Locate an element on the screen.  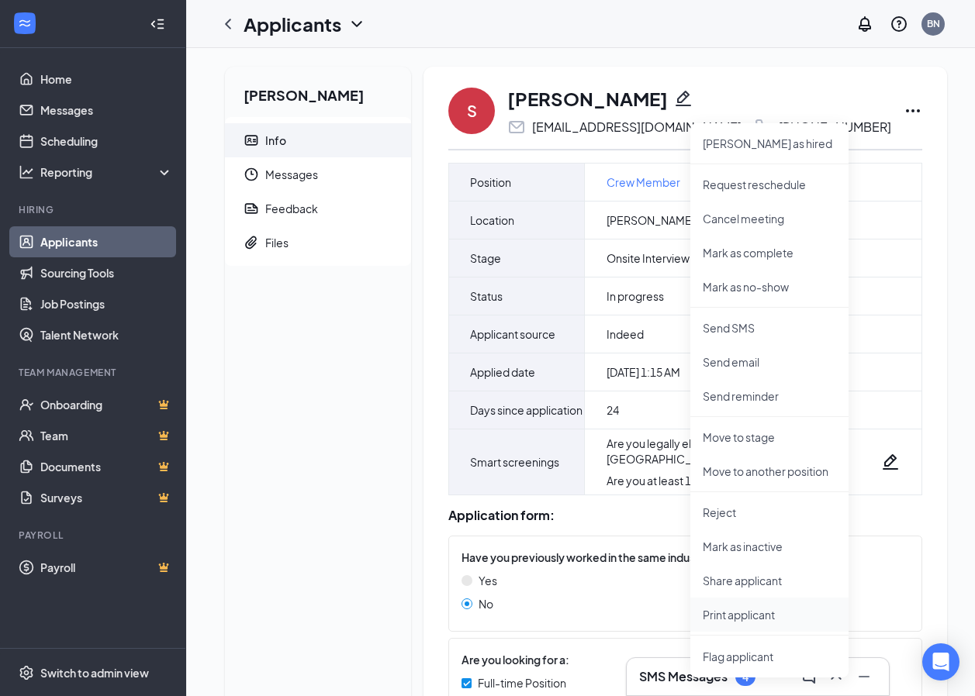
span: Crew Member is located at coordinates (643, 182).